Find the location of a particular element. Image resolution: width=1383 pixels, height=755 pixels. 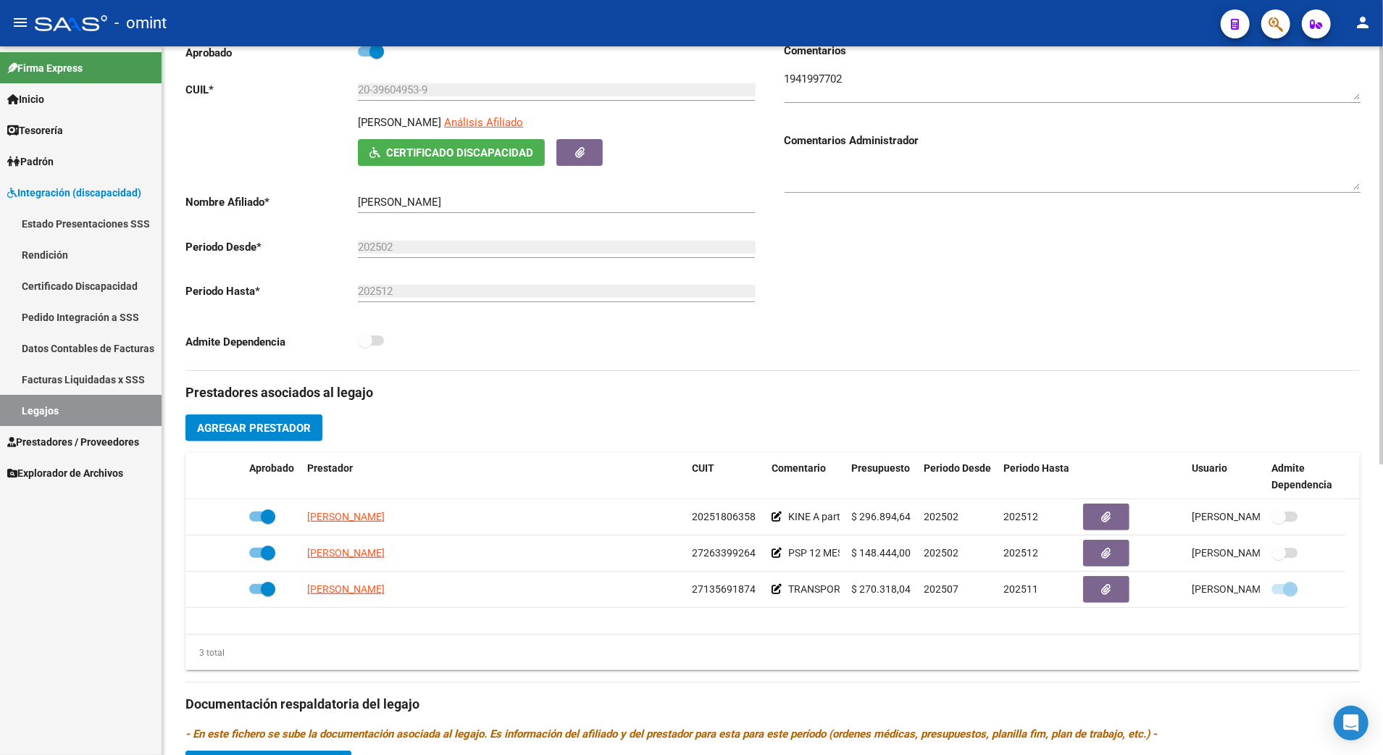

i: - En este fichero se sube la documentación asociada al legajo. Es información del afiliado y del ... is located at coordinates (671, 734).